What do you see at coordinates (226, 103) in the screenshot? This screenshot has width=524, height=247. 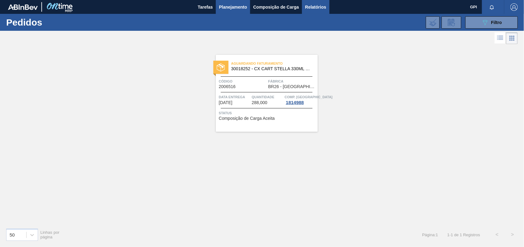 I see `span: 01/09/2025` at bounding box center [226, 103].